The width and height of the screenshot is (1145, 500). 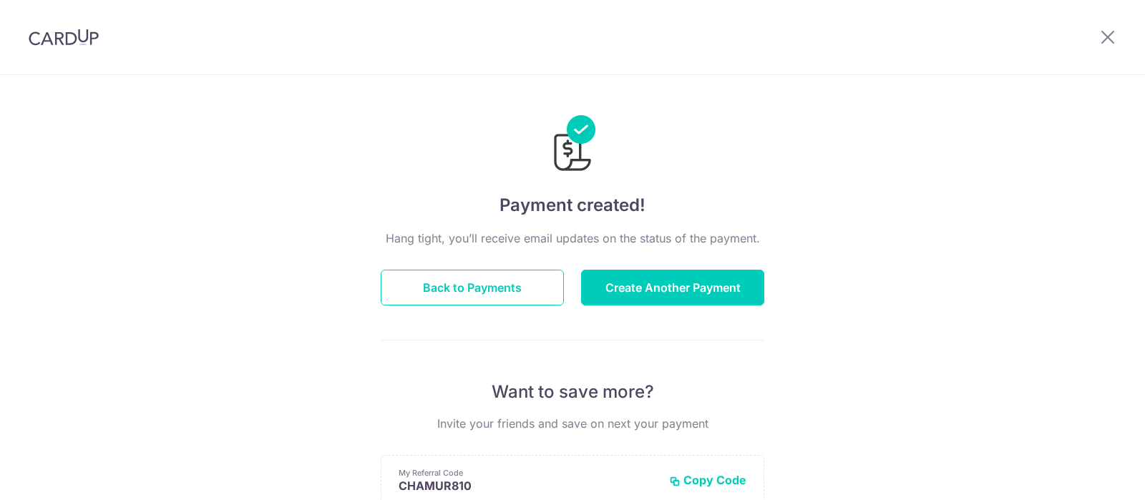 What do you see at coordinates (64, 37) in the screenshot?
I see `img: CardUp` at bounding box center [64, 37].